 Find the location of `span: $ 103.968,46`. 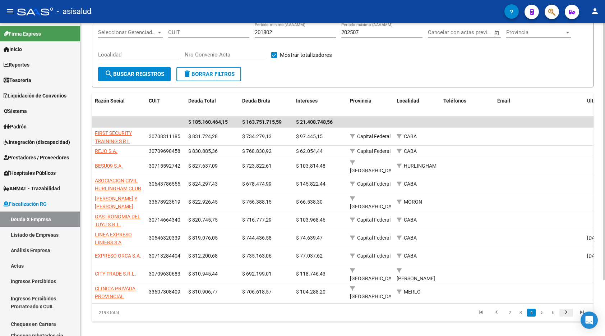

span: $ 103.968,46 is located at coordinates (311, 220).